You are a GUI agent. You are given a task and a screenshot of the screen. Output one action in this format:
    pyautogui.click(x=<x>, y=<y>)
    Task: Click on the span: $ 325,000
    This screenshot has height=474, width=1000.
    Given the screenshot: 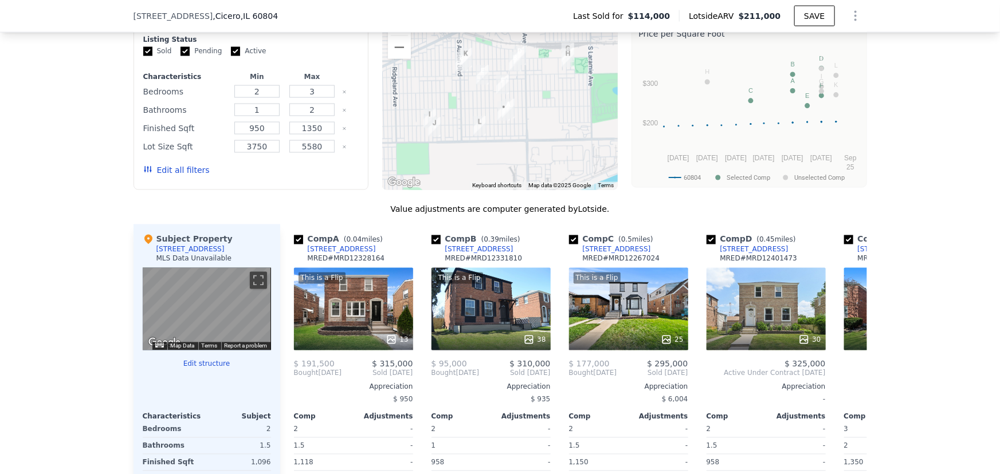 What is the action you would take?
    pyautogui.click(x=804, y=364)
    